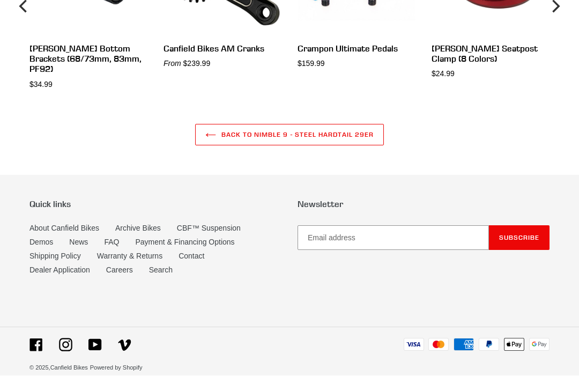 Image resolution: width=579 pixels, height=376 pixels. I want to click on a: Powered by Shopify, so click(116, 368).